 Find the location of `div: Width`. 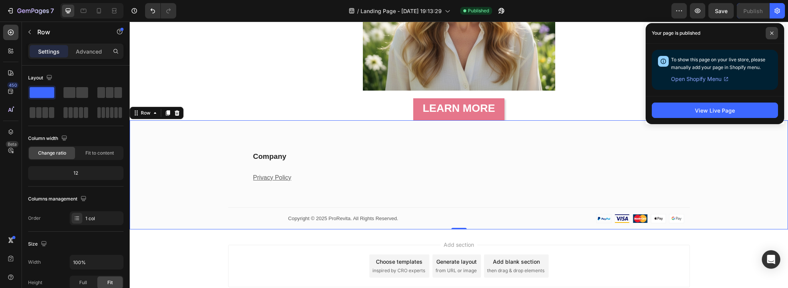

div: Width is located at coordinates (34, 262).